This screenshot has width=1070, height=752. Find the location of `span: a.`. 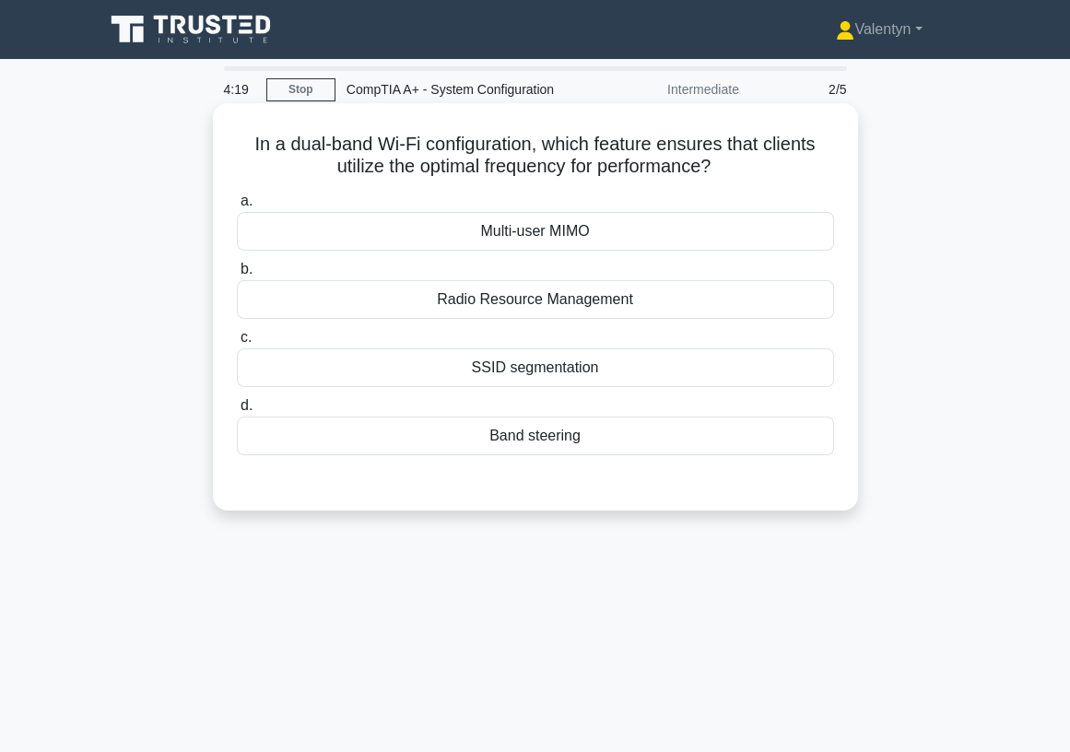

span: a. is located at coordinates (246, 200).